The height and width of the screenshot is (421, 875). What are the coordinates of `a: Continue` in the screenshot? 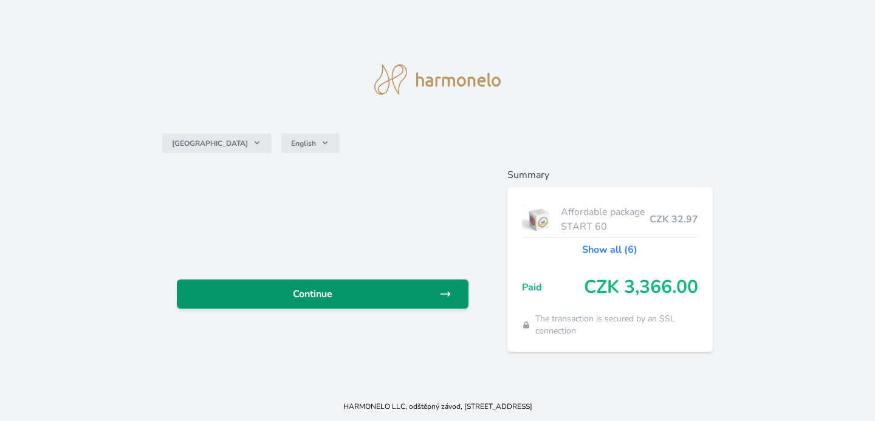 It's located at (323, 294).